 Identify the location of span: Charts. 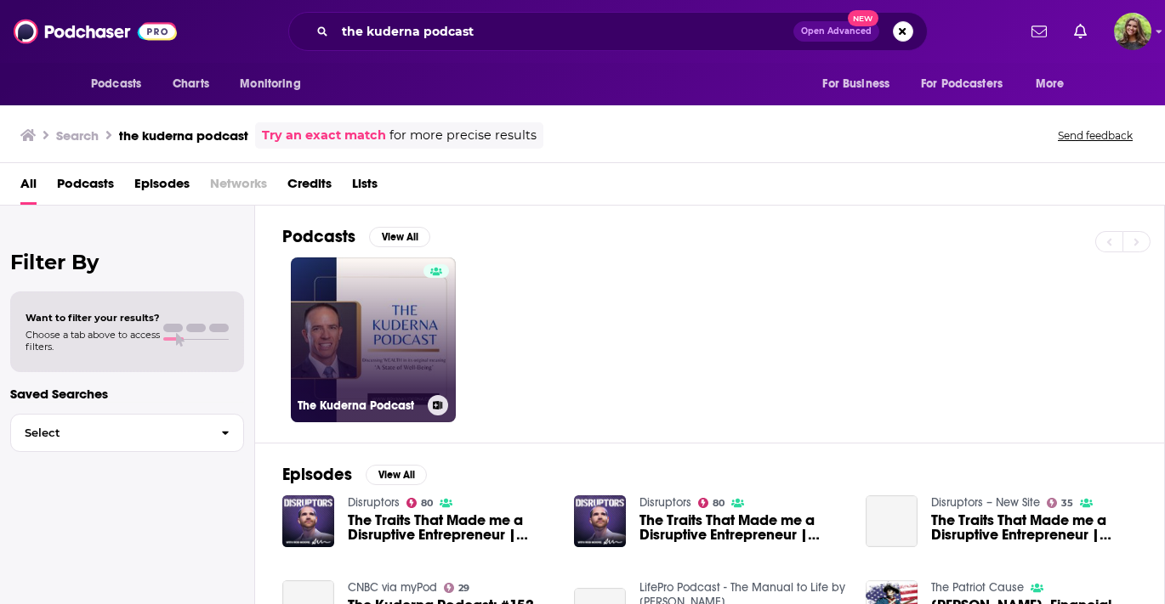
(190, 84).